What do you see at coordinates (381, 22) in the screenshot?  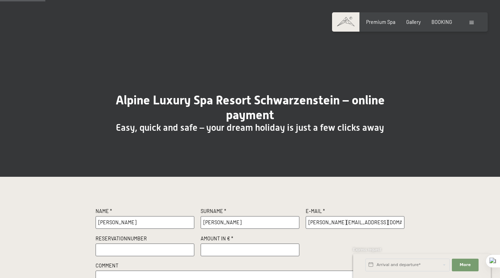 I see `span: Premium Spa` at bounding box center [381, 22].